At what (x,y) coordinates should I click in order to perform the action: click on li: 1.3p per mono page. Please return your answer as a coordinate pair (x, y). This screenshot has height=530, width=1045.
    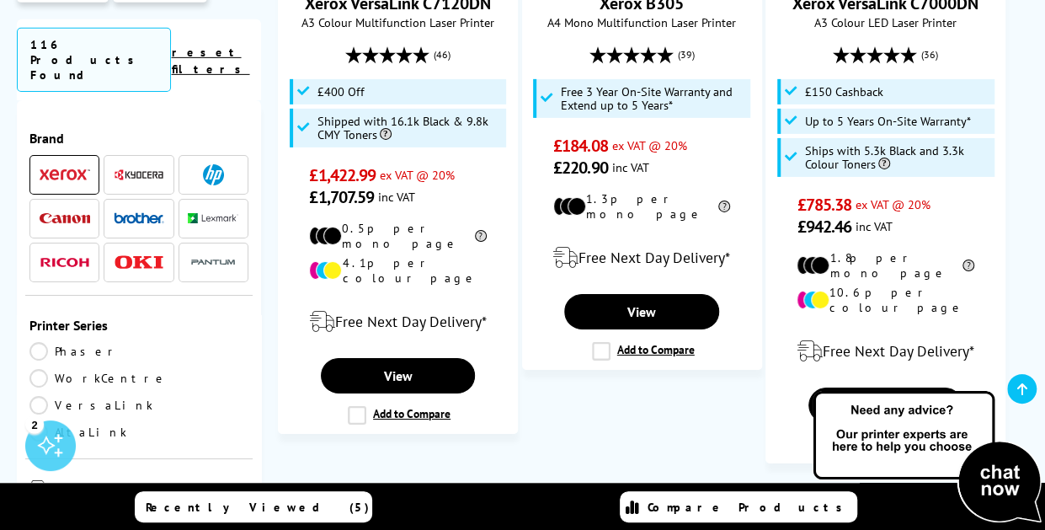
    Looking at the image, I should click on (642, 206).